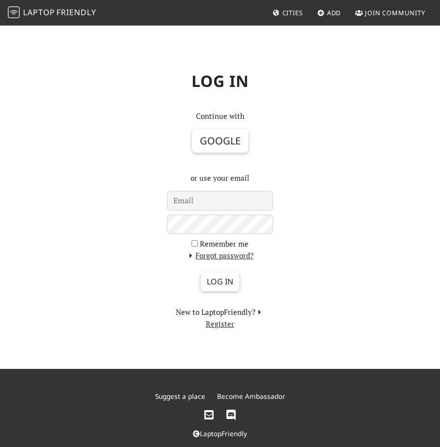 This screenshot has width=440, height=447. What do you see at coordinates (288, 13) in the screenshot?
I see `a: Cities` at bounding box center [288, 13].